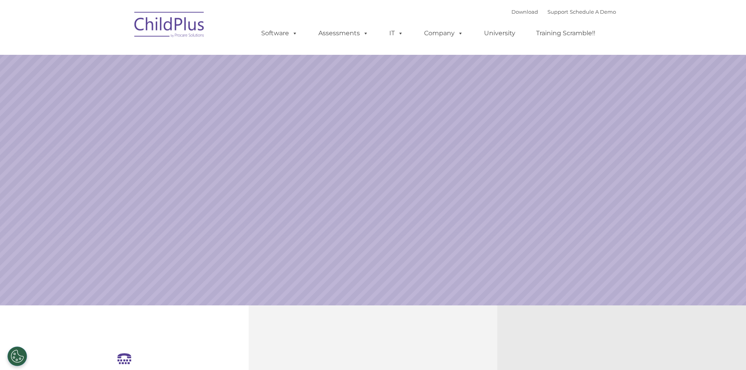  What do you see at coordinates (566, 33) in the screenshot?
I see `a: Training Scramble!!` at bounding box center [566, 33].